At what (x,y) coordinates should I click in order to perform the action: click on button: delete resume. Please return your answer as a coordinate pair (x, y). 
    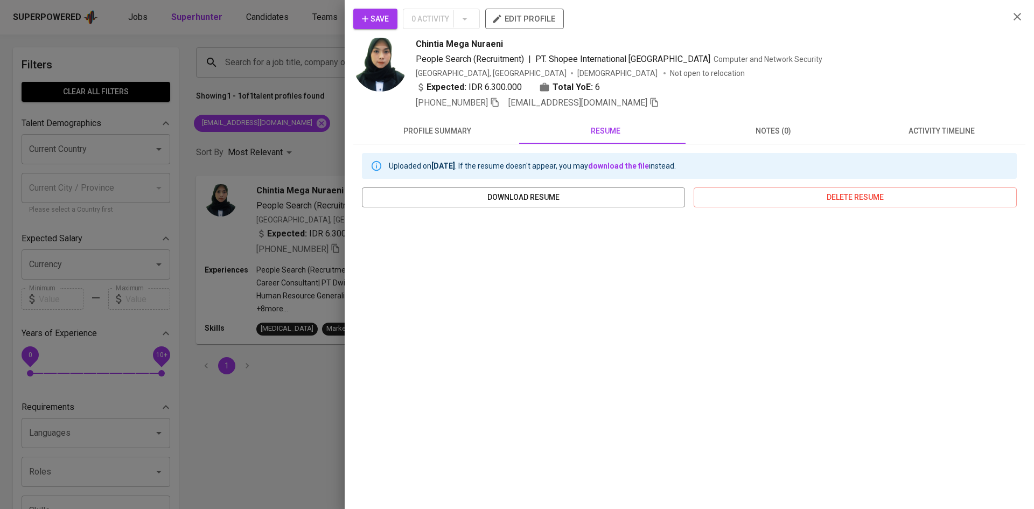
    Looking at the image, I should click on (855, 197).